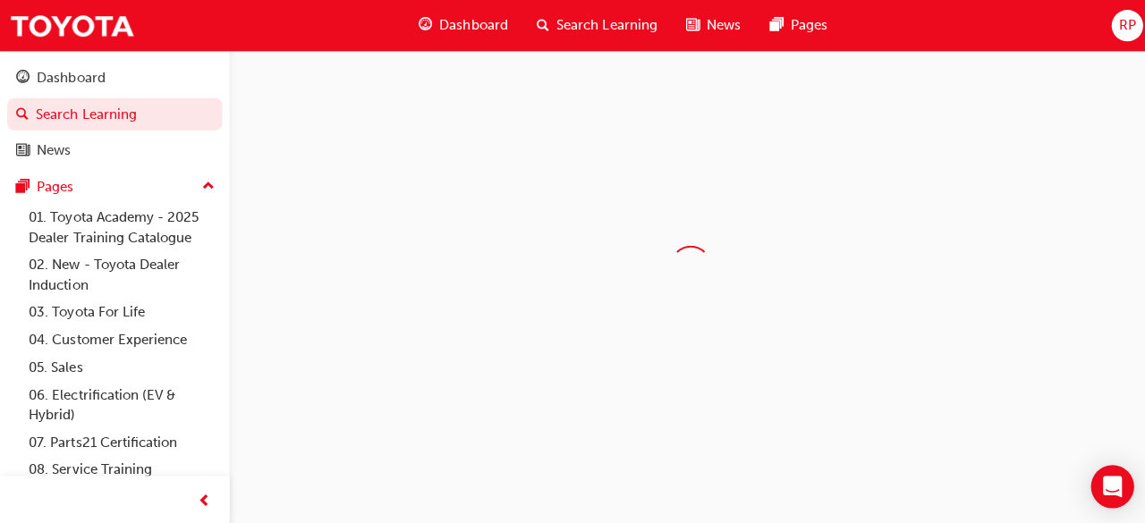 This screenshot has height=523, width=1145. What do you see at coordinates (114, 149) in the screenshot?
I see `a: News` at bounding box center [114, 149].